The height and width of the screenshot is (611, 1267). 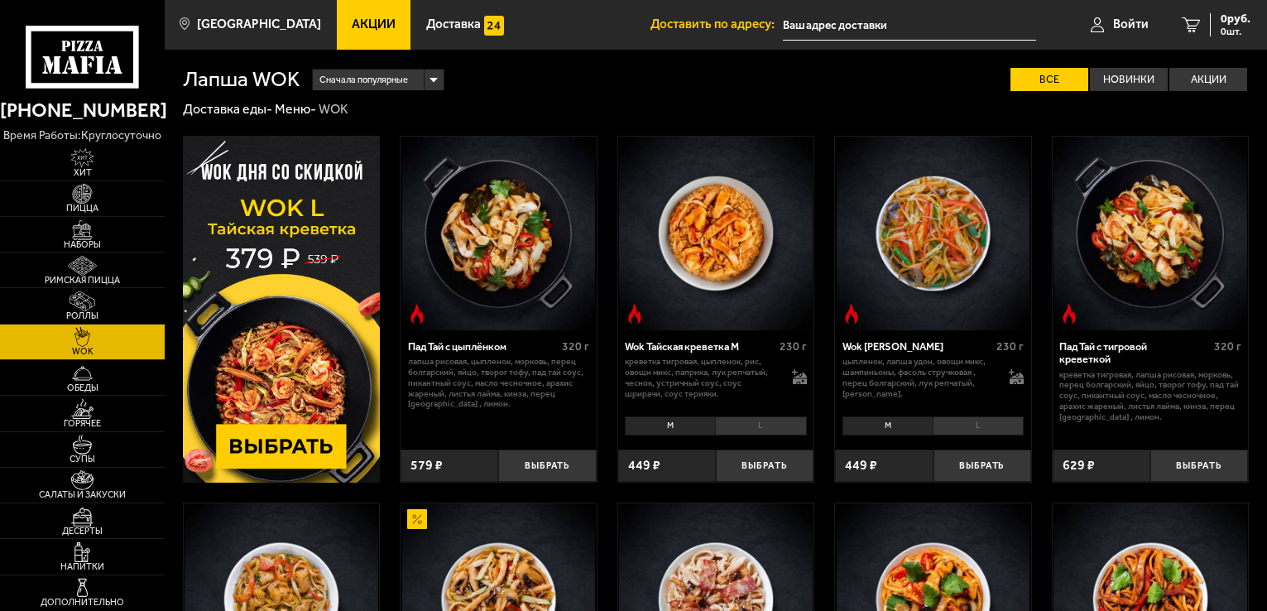 I want to click on p: креветка тигровая, лапша рисовая, морковь, перец болгарский, яйцо, творог тофу, пад тай соус, пик..., so click(x=1149, y=396).